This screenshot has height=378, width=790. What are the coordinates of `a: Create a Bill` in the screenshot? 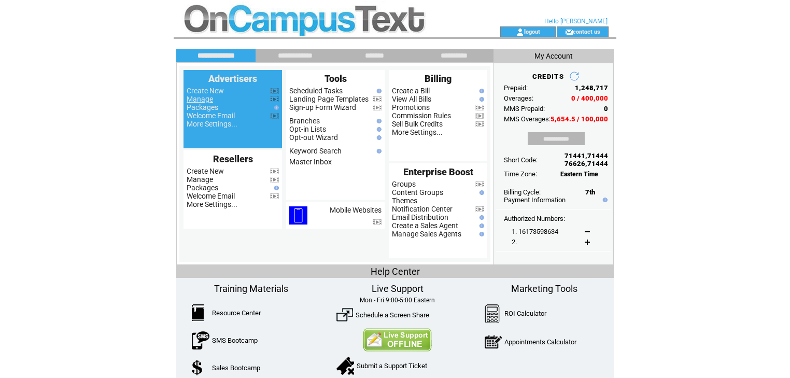 It's located at (410, 91).